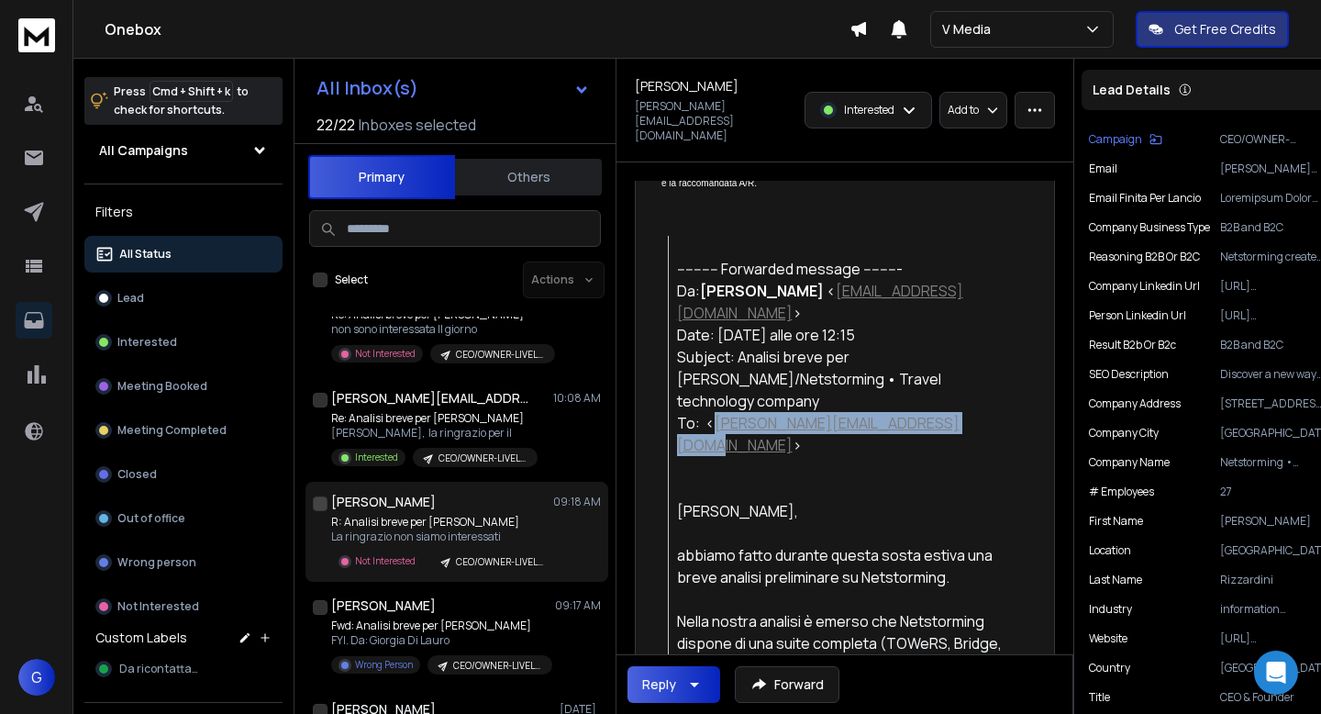 The height and width of the screenshot is (714, 1321). I want to click on p: Lead Details, so click(1131, 90).